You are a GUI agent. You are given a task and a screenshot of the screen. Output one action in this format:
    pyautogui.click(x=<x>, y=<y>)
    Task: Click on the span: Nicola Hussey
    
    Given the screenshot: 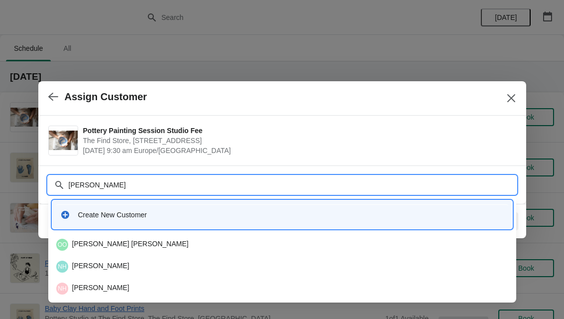 What is the action you would take?
    pyautogui.click(x=62, y=288)
    